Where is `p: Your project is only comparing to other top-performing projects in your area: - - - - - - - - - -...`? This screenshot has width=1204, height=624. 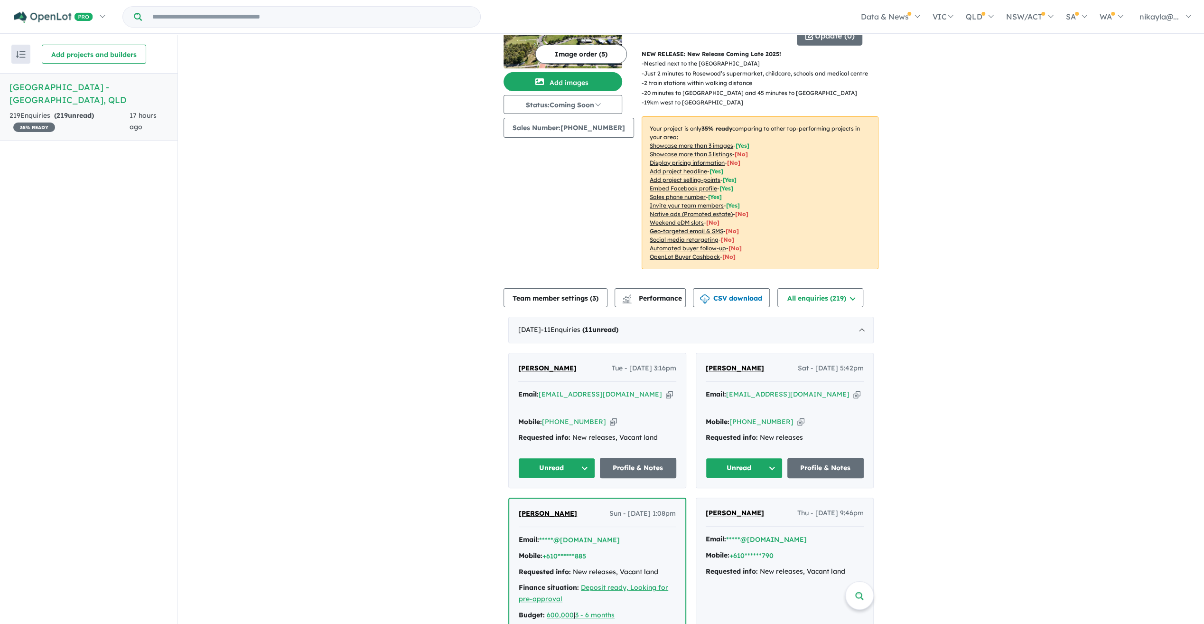 p: Your project is only comparing to other top-performing projects in your area: - - - - - - - - - -... is located at coordinates (760, 193).